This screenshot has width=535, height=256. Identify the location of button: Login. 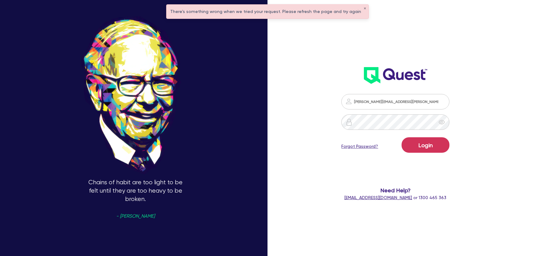
(426, 145).